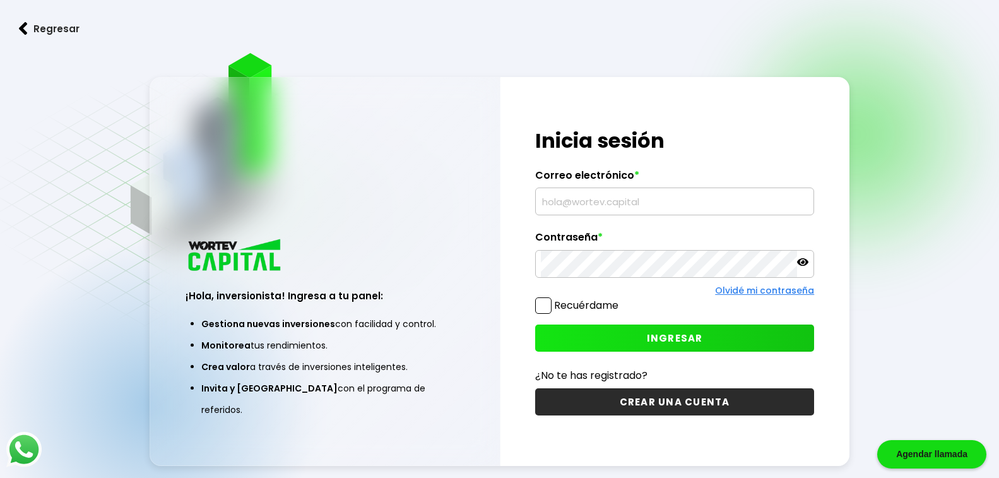 Image resolution: width=999 pixels, height=478 pixels. What do you see at coordinates (235, 256) in the screenshot?
I see `img: logo_wortev_capital` at bounding box center [235, 256].